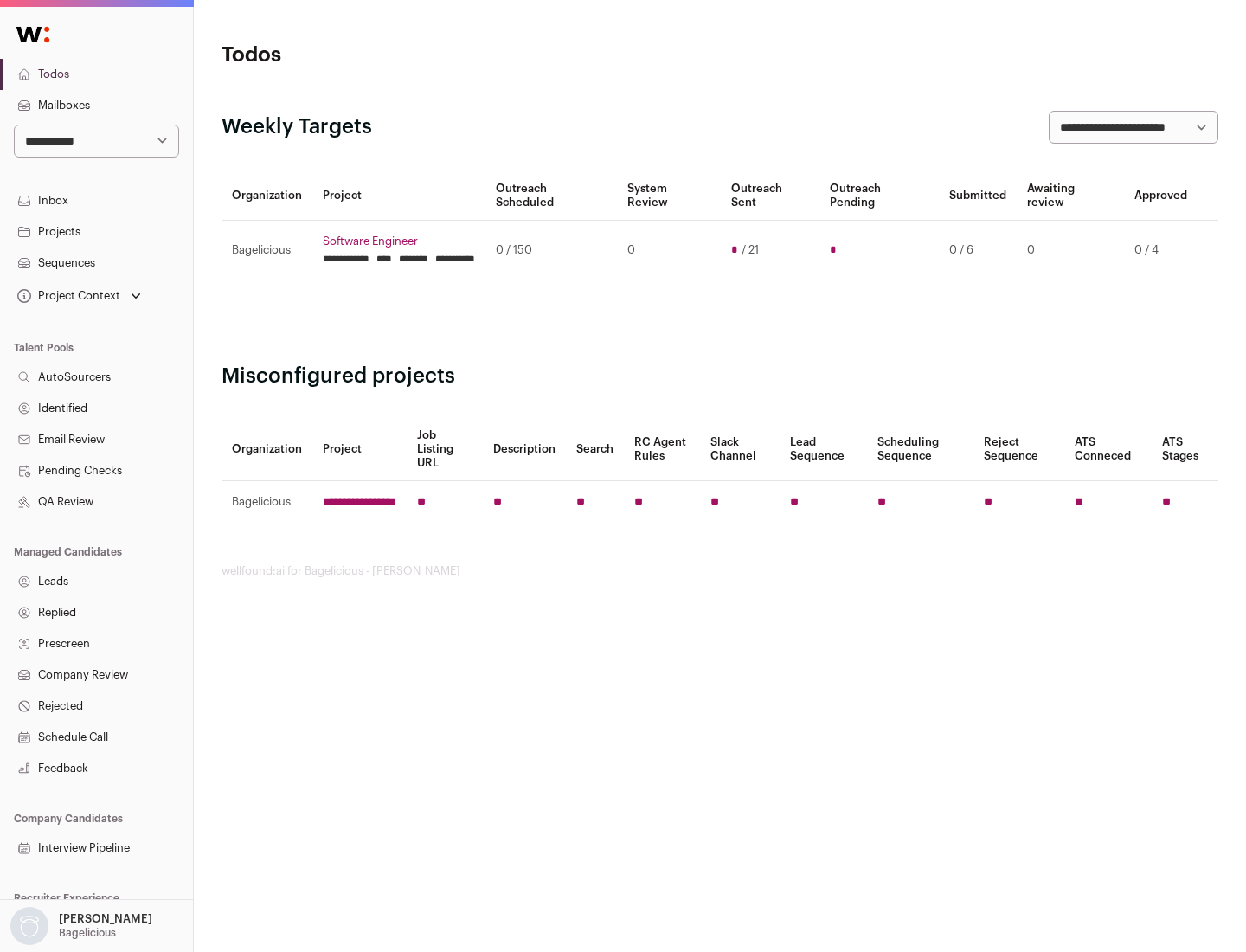  What do you see at coordinates (823, 449) in the screenshot?
I see `th: Lead Sequence` at bounding box center [823, 449].